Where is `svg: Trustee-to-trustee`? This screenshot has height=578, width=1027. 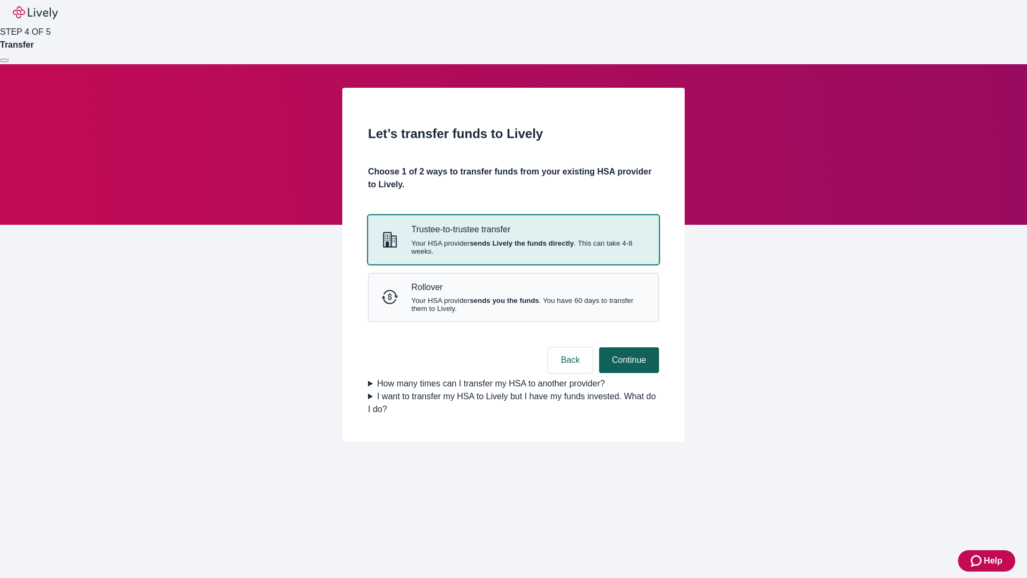 svg: Trustee-to-trustee is located at coordinates (390, 240).